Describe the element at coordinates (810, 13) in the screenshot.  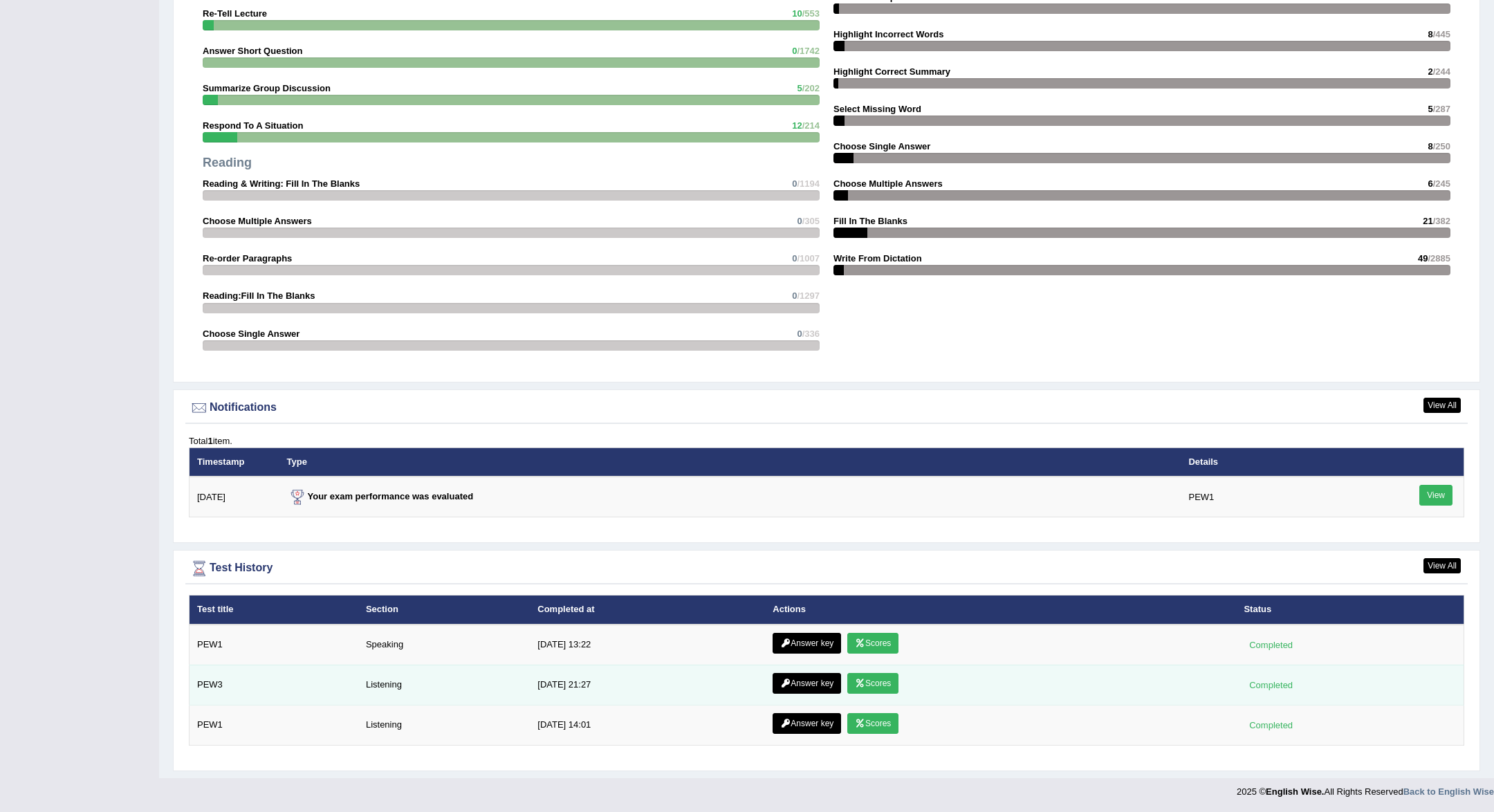
I see `span: /553` at that location.